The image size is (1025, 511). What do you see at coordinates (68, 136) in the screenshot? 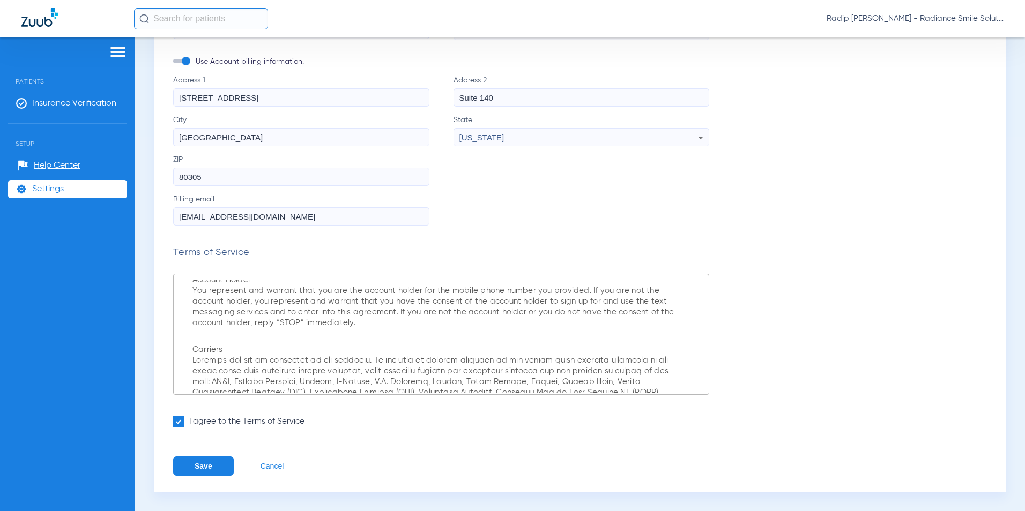
I see `span: Setup` at bounding box center [68, 136].